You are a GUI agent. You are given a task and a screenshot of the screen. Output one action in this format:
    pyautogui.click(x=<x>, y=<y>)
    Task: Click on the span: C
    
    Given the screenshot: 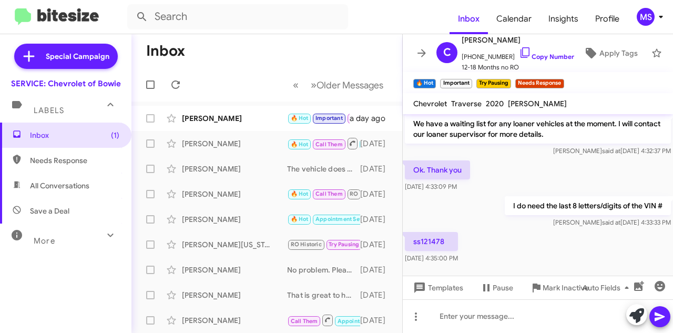 What is the action you would take?
    pyautogui.click(x=447, y=53)
    